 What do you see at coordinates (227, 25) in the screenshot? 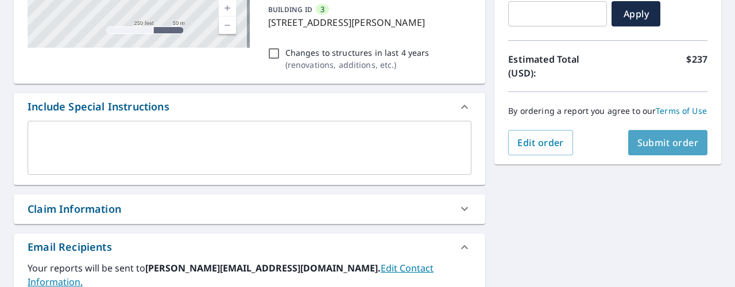
I see `a: Current Level 17, Zoom Out` at bounding box center [227, 25].